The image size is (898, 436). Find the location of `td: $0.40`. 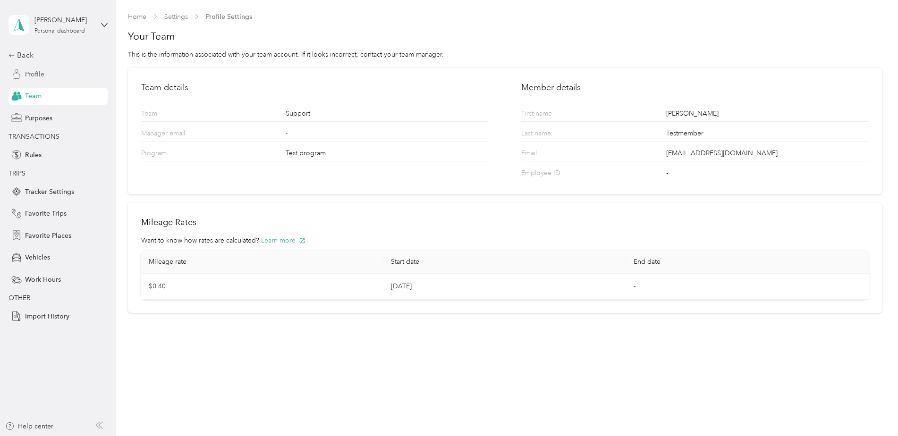

td: $0.40 is located at coordinates (262, 287).